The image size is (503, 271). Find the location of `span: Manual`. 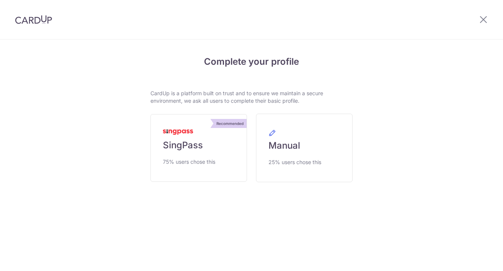

span: Manual is located at coordinates (284, 146).